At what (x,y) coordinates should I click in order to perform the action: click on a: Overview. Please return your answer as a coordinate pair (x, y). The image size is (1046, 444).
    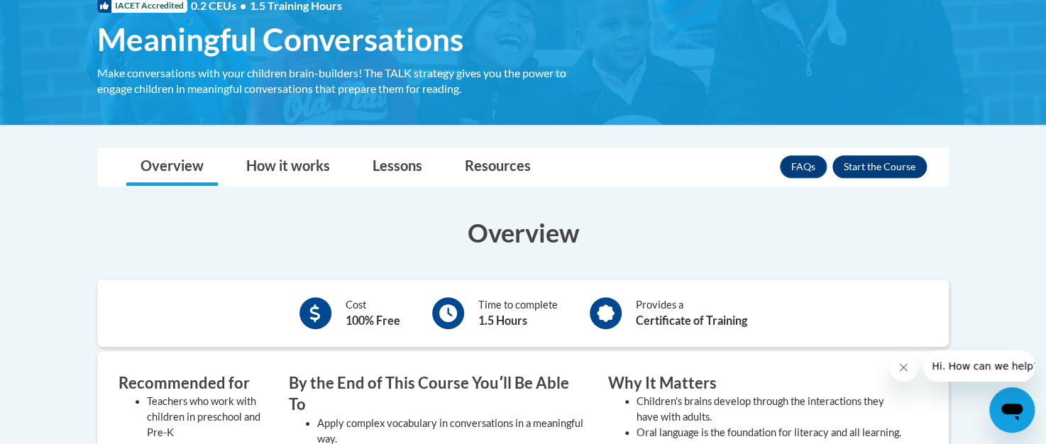
    Looking at the image, I should click on (172, 167).